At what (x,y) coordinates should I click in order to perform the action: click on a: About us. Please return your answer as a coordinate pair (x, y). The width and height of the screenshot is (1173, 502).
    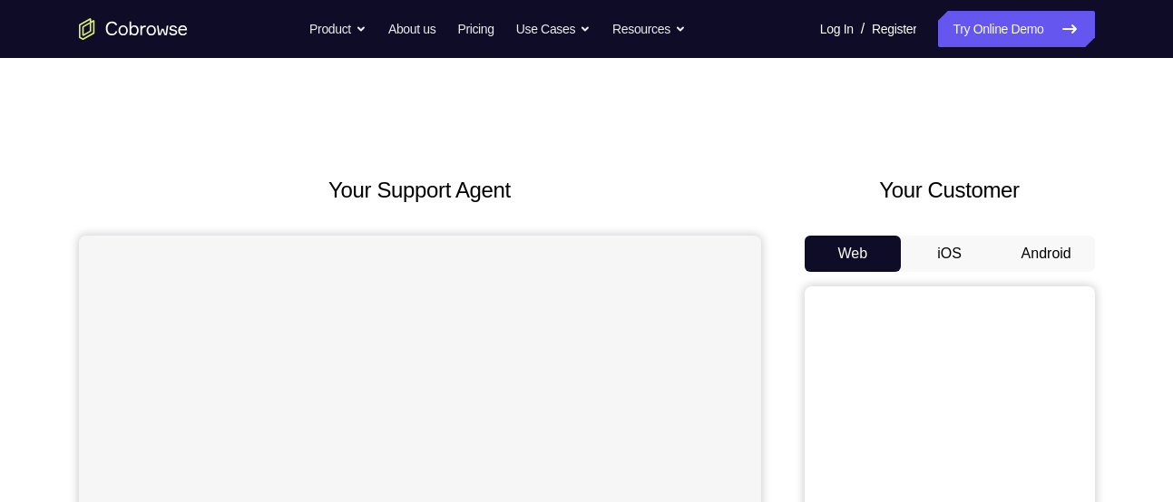
    Looking at the image, I should click on (412, 29).